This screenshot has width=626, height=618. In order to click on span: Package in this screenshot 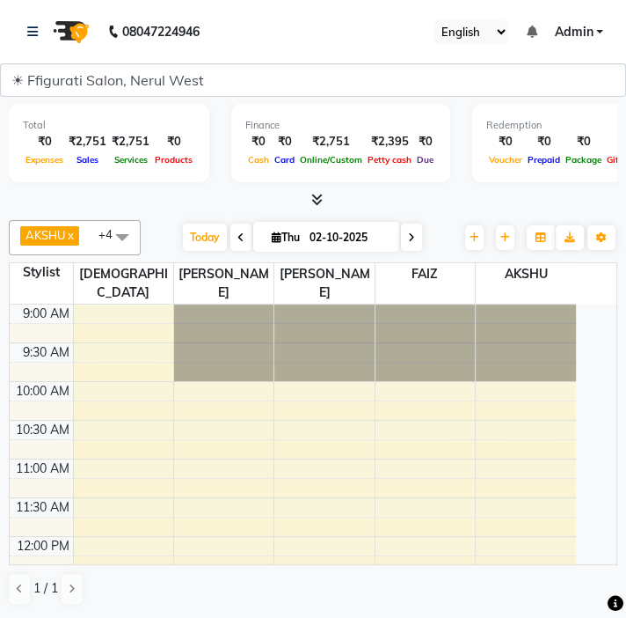, I will do `click(583, 159)`.